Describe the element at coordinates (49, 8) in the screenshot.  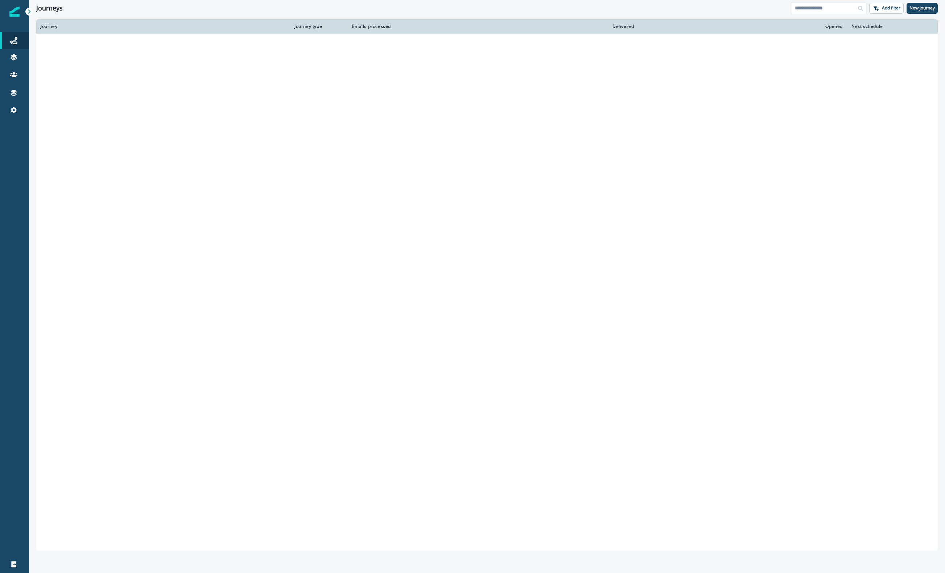
I see `h1: Journeys` at that location.